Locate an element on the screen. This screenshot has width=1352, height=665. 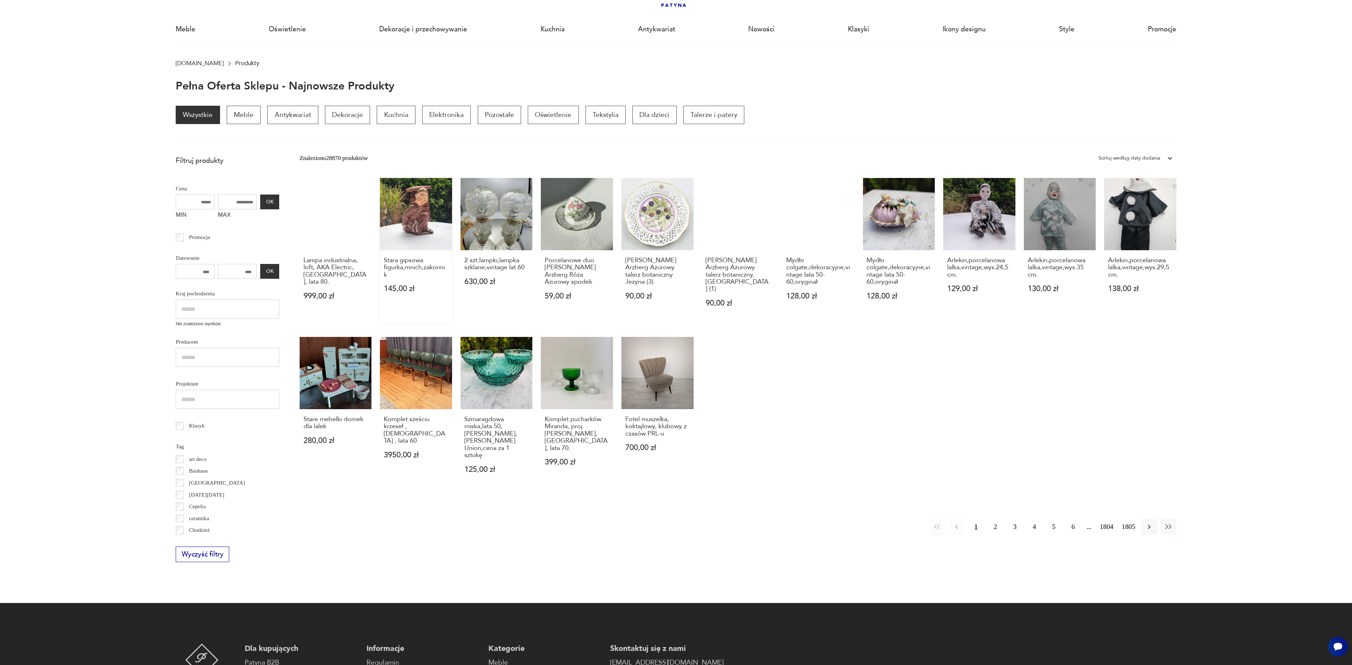
button: 1804 is located at coordinates (1107, 526).